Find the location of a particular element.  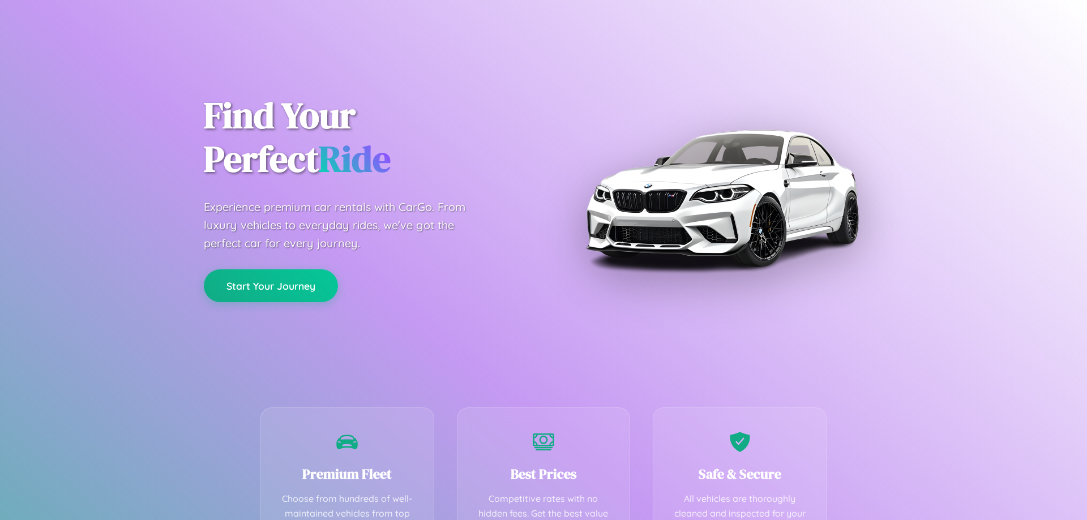

span: Ride is located at coordinates (355, 159).